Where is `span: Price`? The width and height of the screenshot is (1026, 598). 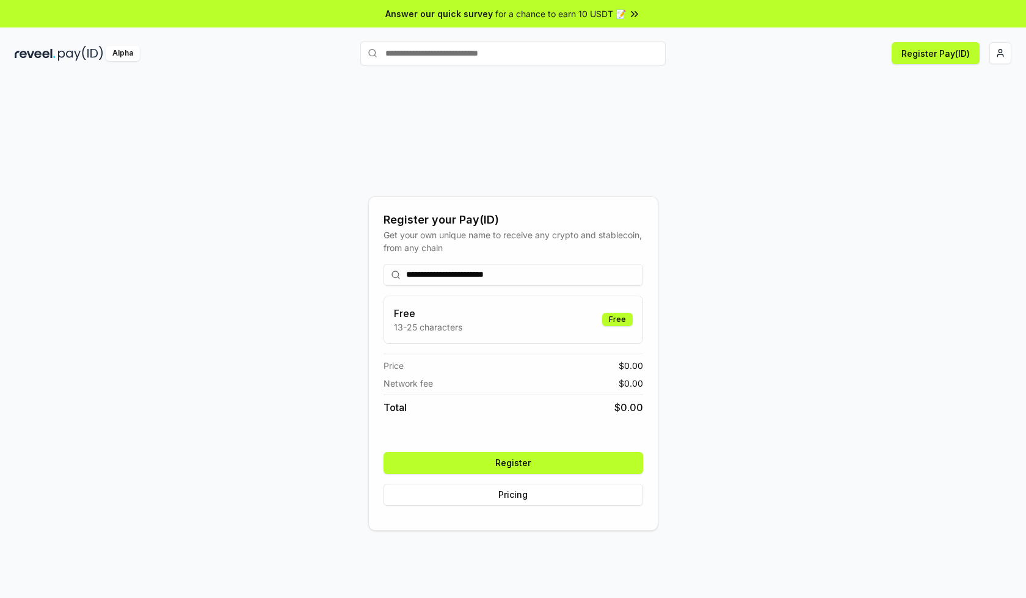 span: Price is located at coordinates (393, 365).